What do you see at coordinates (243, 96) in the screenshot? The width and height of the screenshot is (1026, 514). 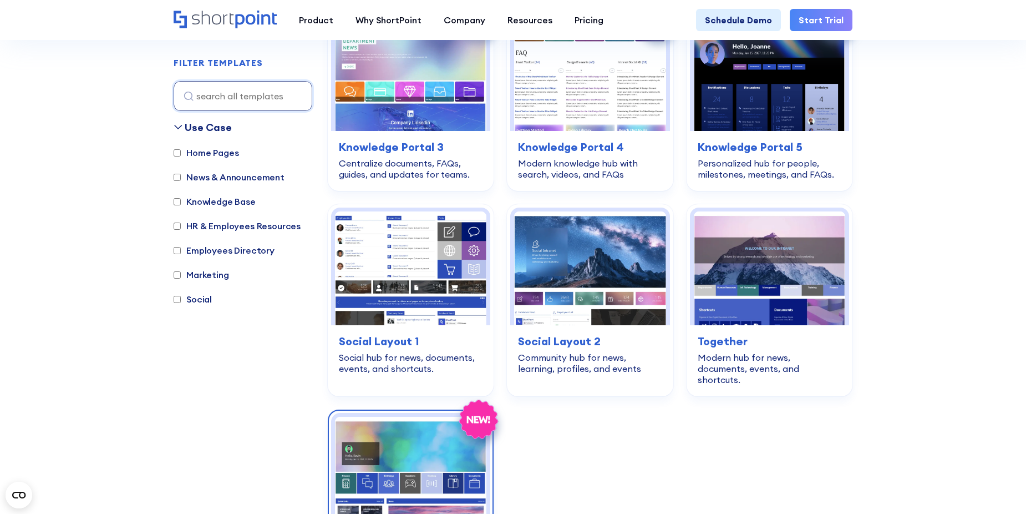 I see `input: search all templates` at bounding box center [243, 96].